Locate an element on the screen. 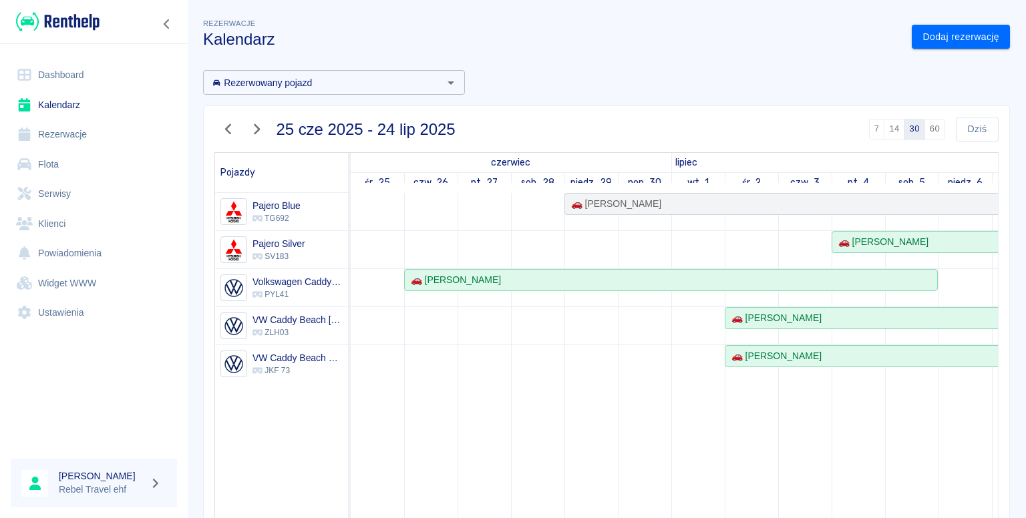  a: 28 czerwca 2025 is located at coordinates (538, 182).